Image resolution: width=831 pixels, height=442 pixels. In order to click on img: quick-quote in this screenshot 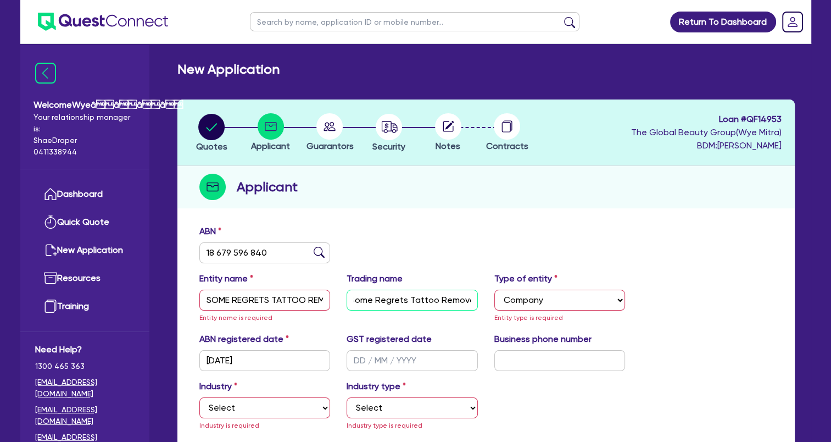, I will do `click(51, 222)`.